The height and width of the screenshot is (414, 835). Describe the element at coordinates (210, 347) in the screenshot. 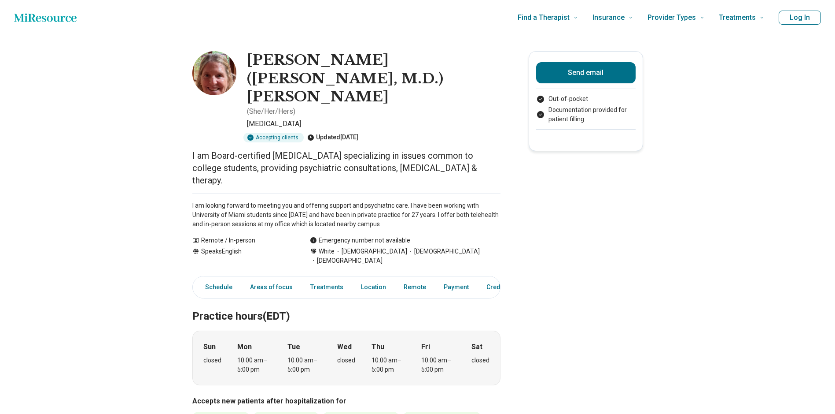

I see `strong: Sun` at that location.